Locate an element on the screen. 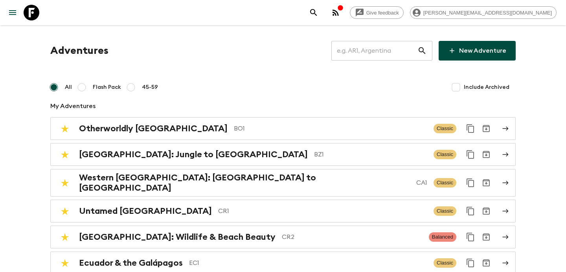 Image resolution: width=566 pixels, height=272 pixels. h2: Ecuador & the Galápagos is located at coordinates (131, 263).